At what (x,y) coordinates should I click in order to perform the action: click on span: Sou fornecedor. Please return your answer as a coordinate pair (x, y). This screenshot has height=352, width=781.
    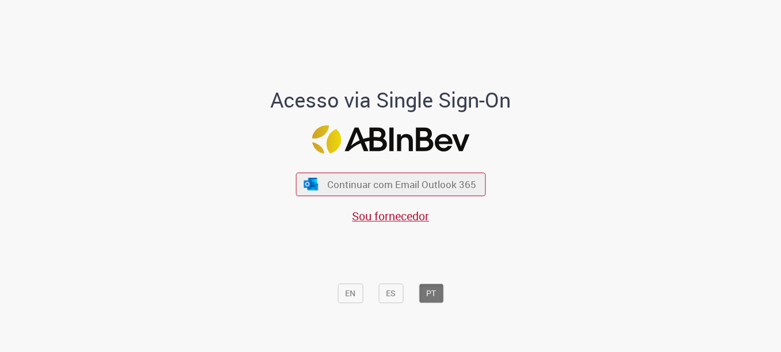
    Looking at the image, I should click on (390, 216).